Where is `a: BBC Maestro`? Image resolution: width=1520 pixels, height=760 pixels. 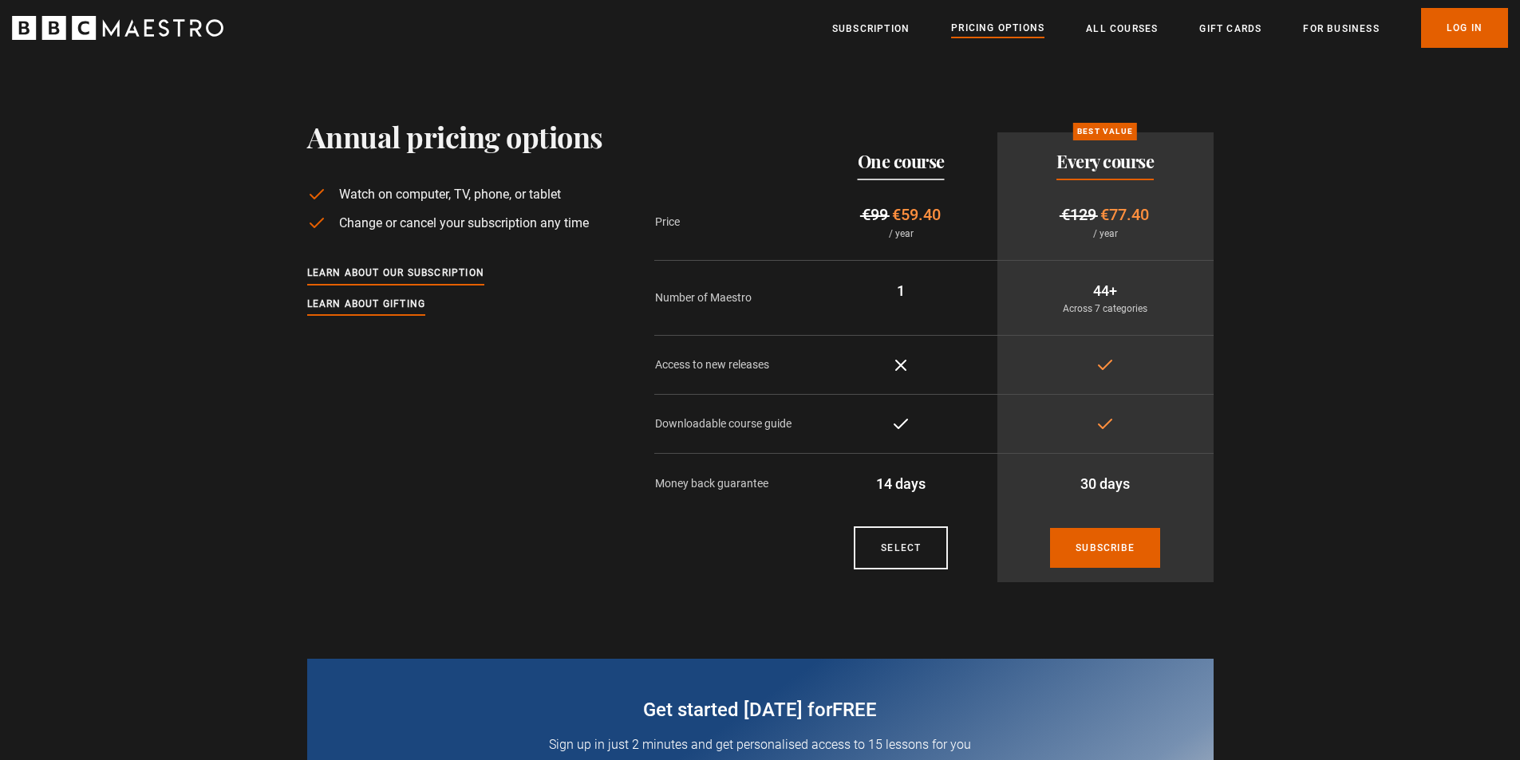 a: BBC Maestro is located at coordinates (117, 28).